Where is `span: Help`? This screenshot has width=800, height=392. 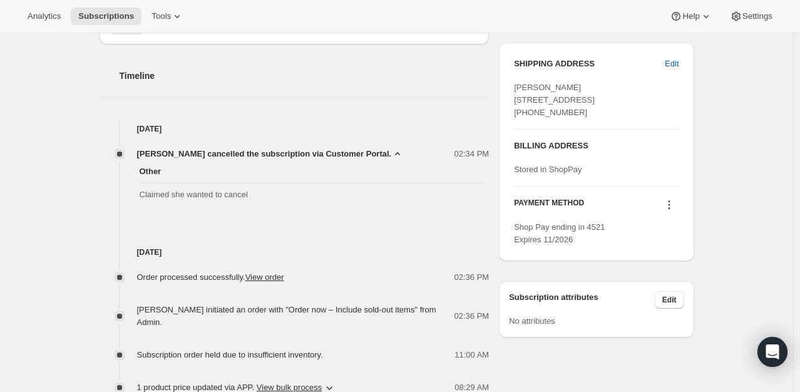
span: Help is located at coordinates (690, 16).